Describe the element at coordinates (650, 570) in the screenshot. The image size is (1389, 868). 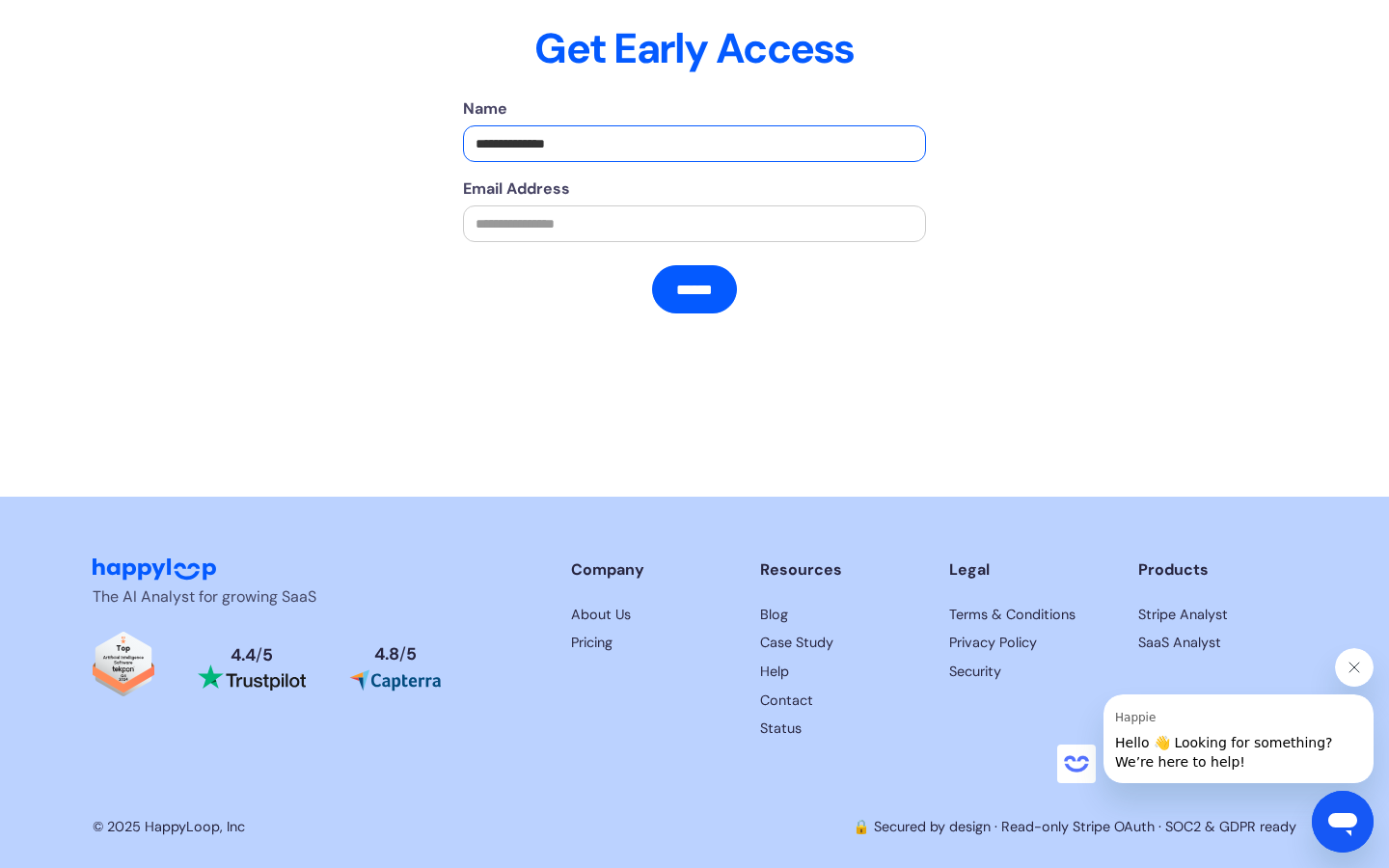
I see `div: Company` at that location.